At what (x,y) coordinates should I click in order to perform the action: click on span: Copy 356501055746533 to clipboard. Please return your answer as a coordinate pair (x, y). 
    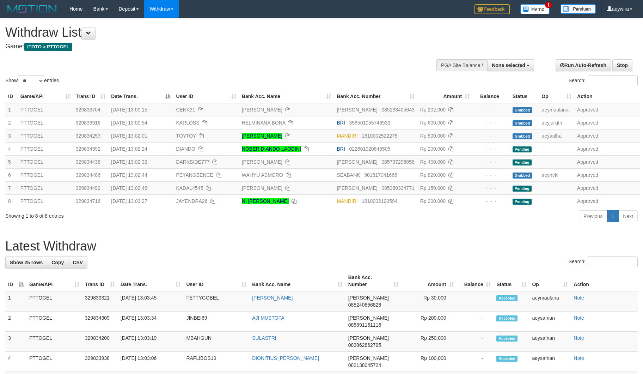
    Looking at the image, I should click on (370, 123).